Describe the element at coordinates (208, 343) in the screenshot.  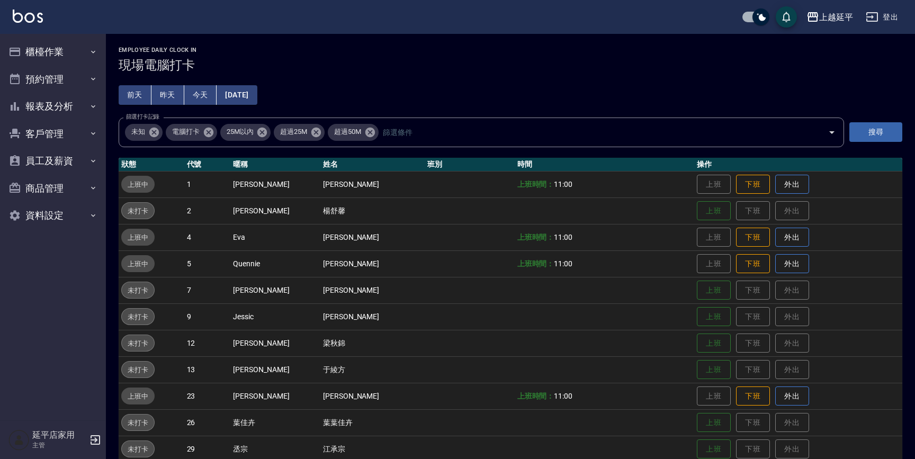
I see `td: 12` at that location.